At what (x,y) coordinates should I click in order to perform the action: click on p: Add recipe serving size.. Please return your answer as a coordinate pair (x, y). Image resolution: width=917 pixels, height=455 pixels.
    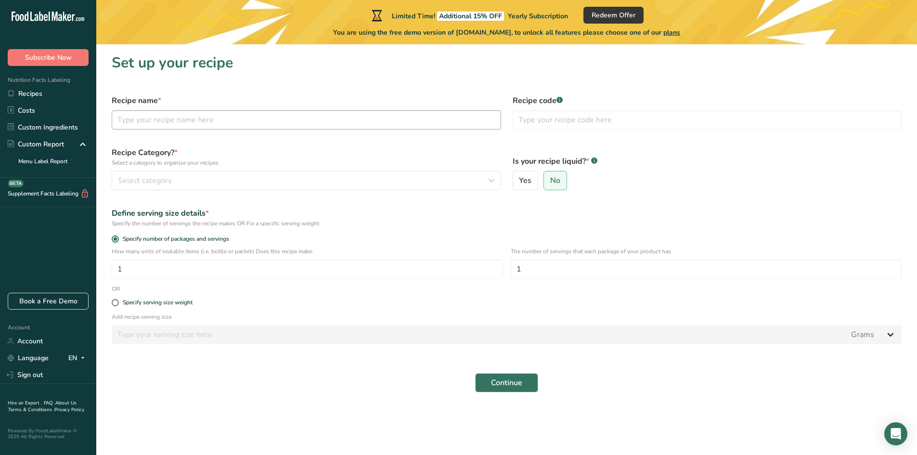
    Looking at the image, I should click on (506, 317).